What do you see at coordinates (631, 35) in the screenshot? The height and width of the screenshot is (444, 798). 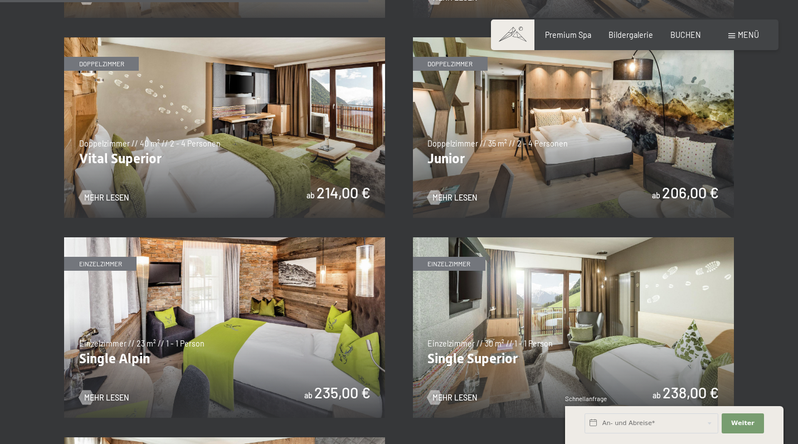 I see `a: Bildergalerie` at bounding box center [631, 35].